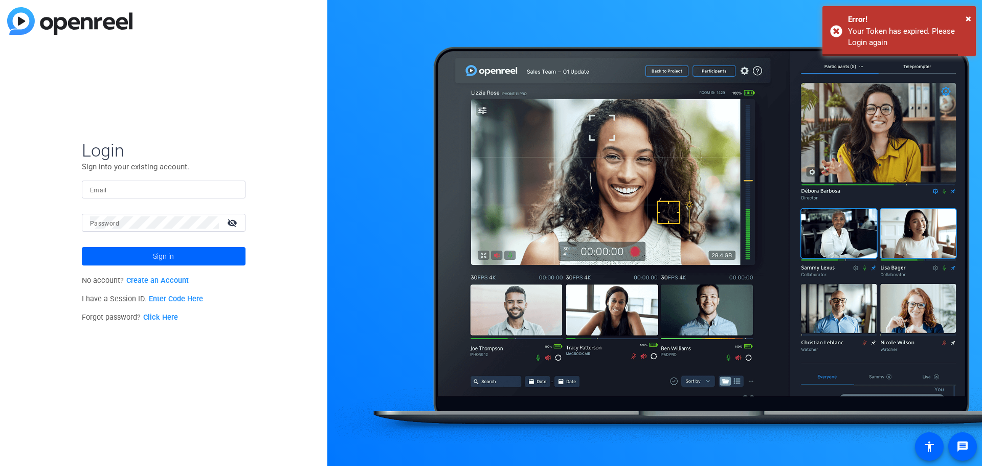 The height and width of the screenshot is (466, 982). Describe the element at coordinates (104, 223) in the screenshot. I see `mat-label: Password` at that location.